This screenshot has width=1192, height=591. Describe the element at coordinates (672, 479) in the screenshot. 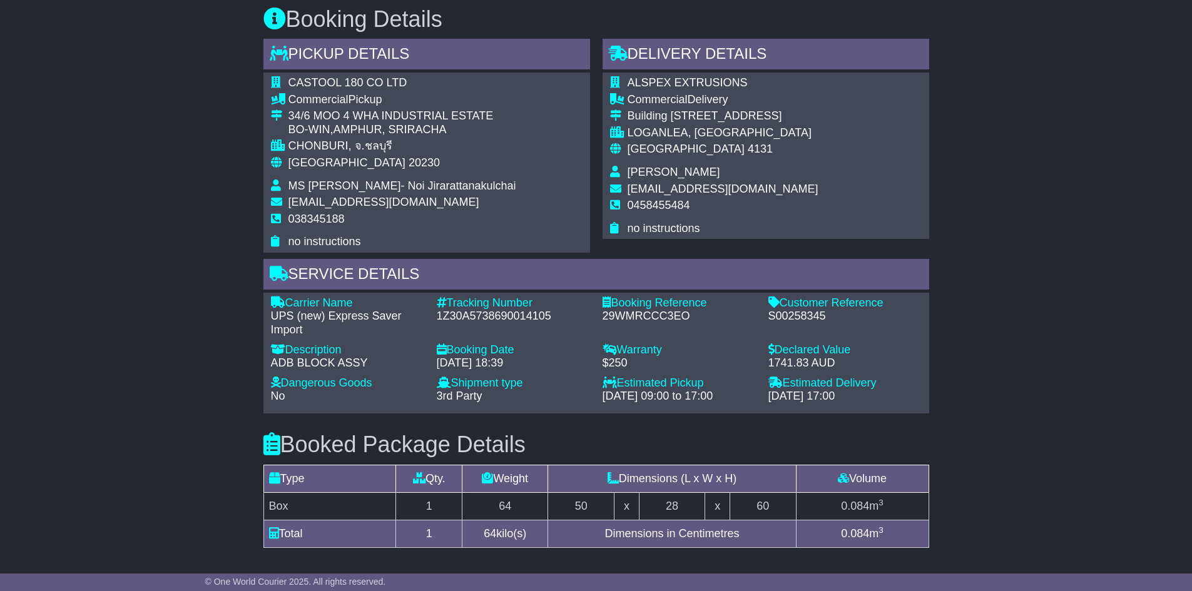

I see `td: Dimensions (L x W x H)` at that location.